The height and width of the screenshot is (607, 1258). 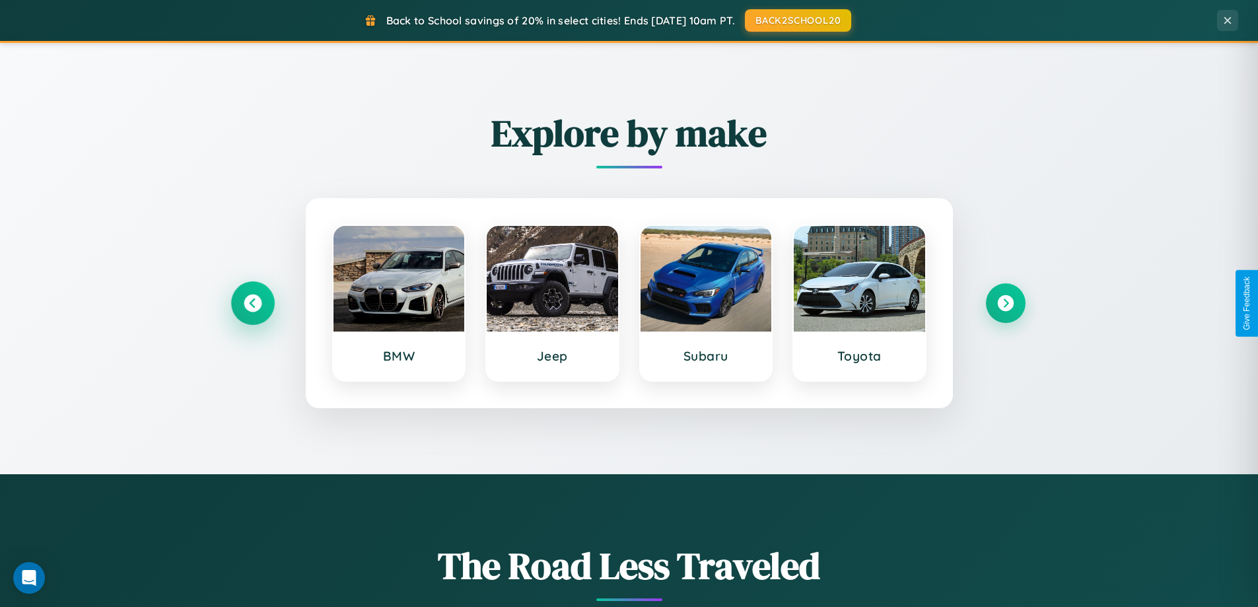 I want to click on h3: Toyota, so click(x=859, y=356).